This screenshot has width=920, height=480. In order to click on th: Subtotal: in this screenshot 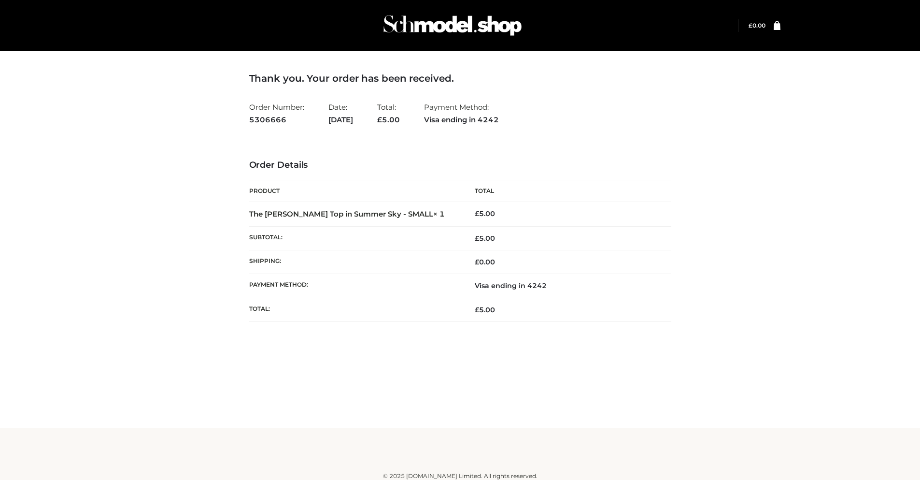, I will do `click(355, 238)`.